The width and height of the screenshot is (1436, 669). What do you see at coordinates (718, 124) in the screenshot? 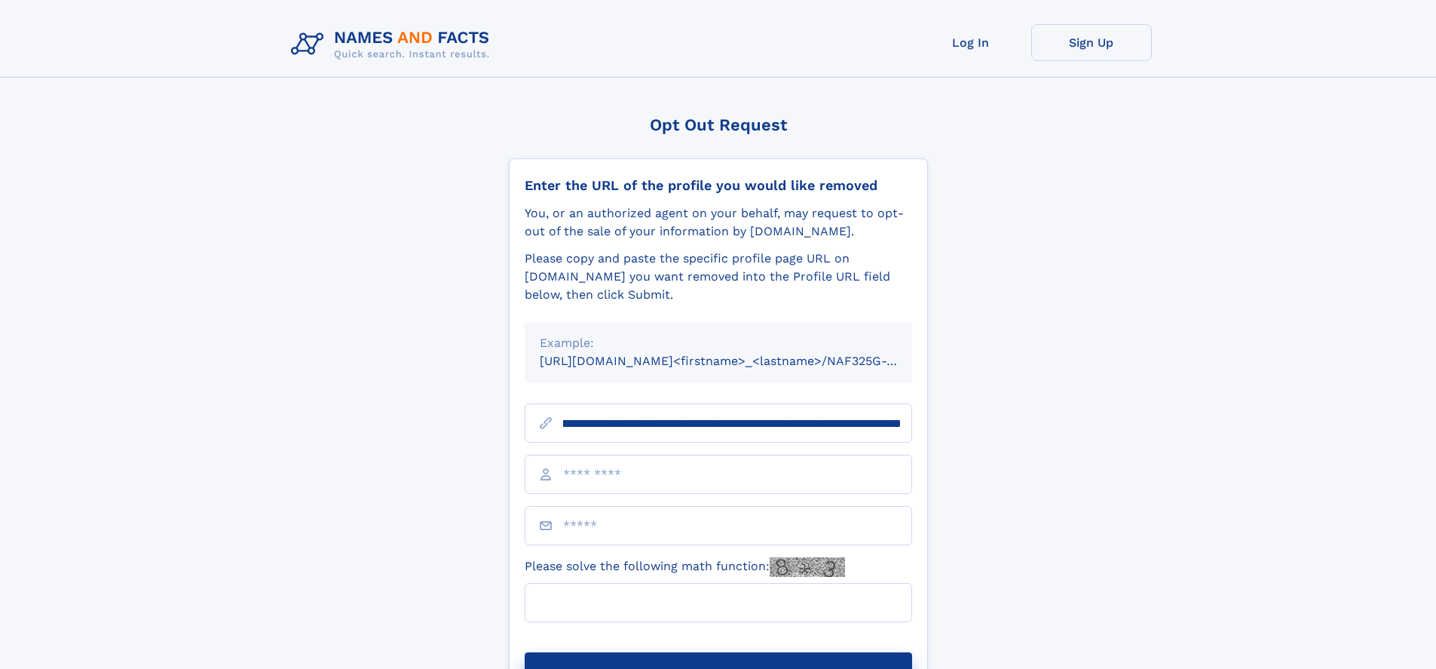
I see `div: Opt Out Request` at bounding box center [718, 124].